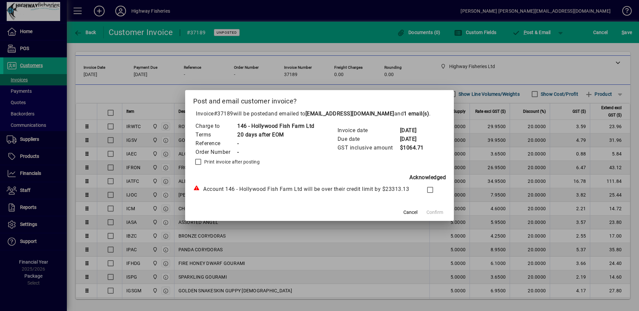 The image size is (639, 311). What do you see at coordinates (224, 114) in the screenshot?
I see `span: #37189` at bounding box center [224, 114].